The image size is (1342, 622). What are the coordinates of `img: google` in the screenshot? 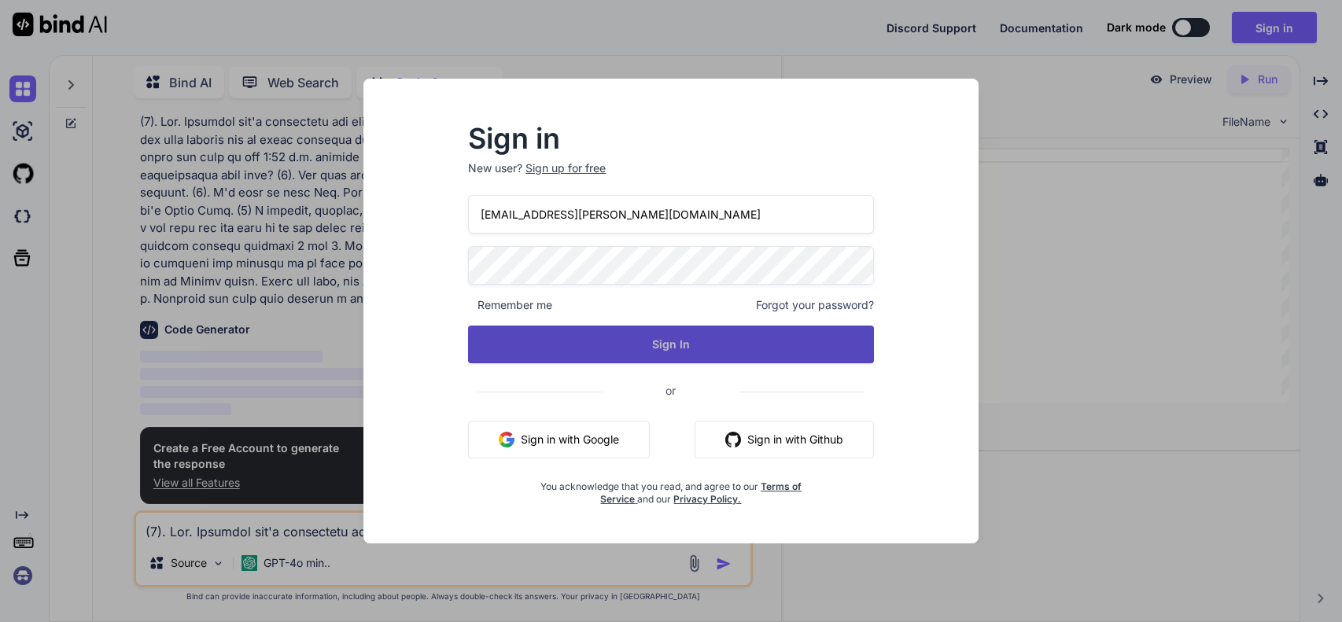 It's located at (507, 440).